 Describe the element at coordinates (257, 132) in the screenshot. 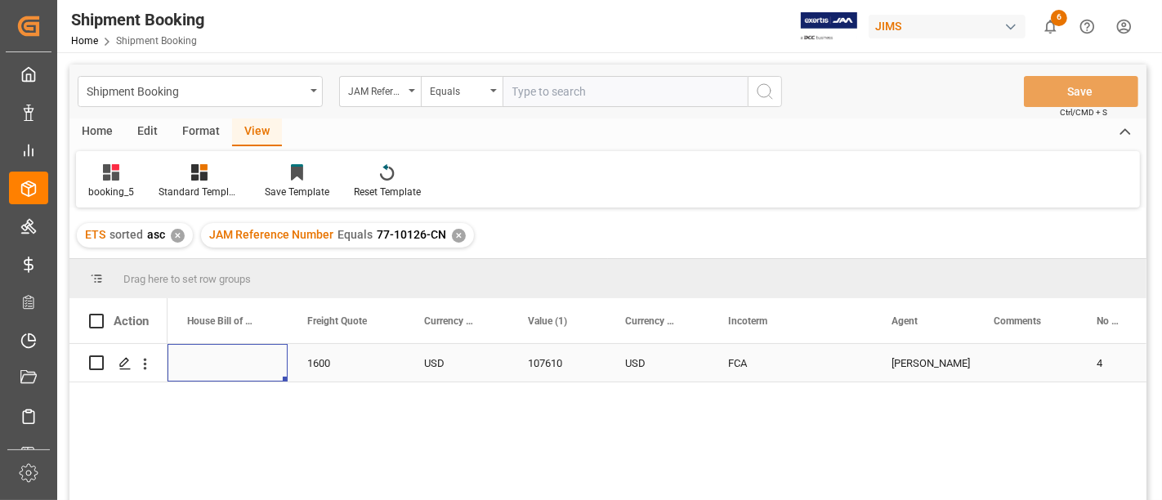

I see `div: View` at that location.